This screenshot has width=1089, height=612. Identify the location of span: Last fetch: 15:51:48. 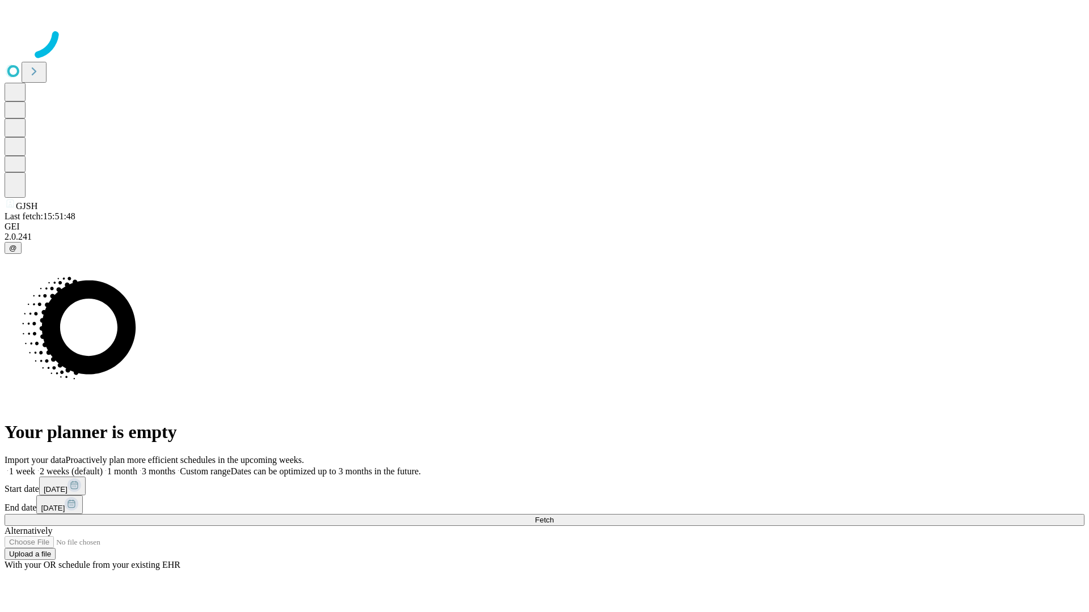
(40, 216).